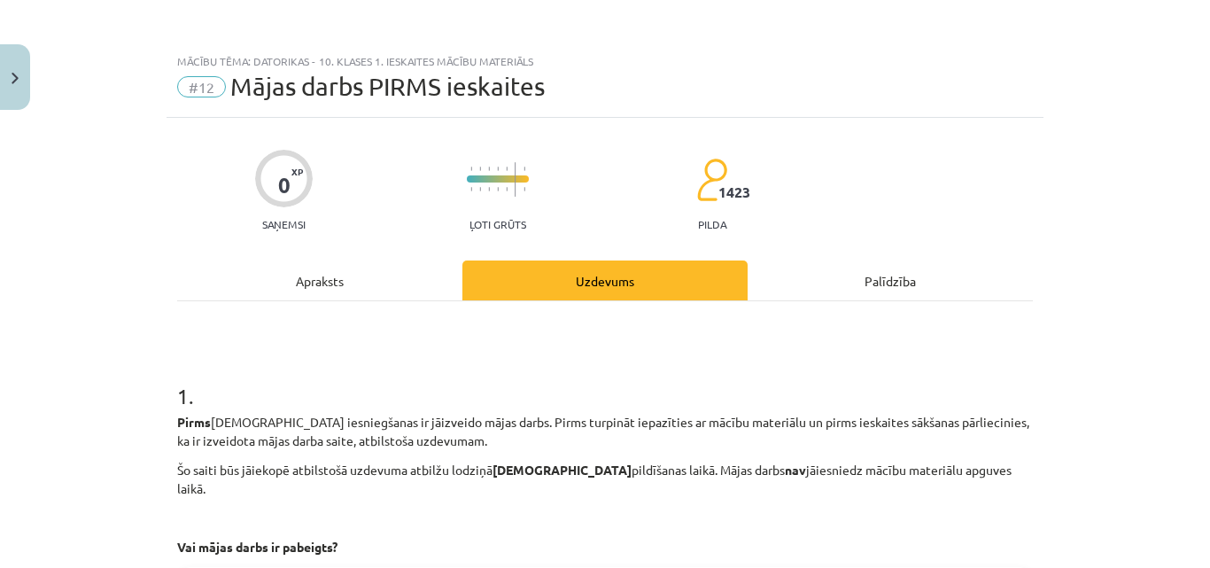 Image resolution: width=1210 pixels, height=568 pixels. What do you see at coordinates (605, 479) in the screenshot?
I see `p: Šo saiti būs jāiekopē atbilstošā uzdevuma atbilžu lodziņā pildīšanas laikā. Mājas darbs jāiesnied...` at bounding box center [605, 479].